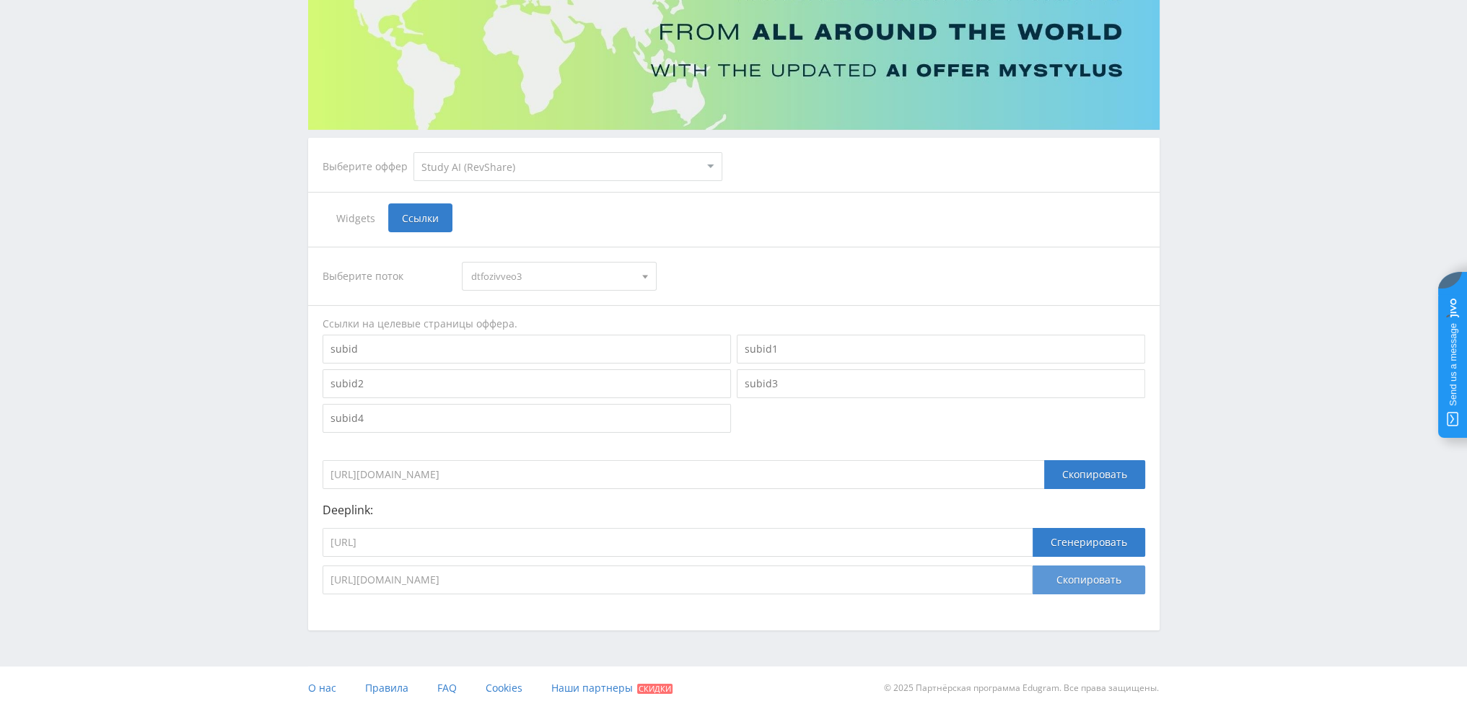 The width and height of the screenshot is (1467, 709). I want to click on span: Cookies, so click(504, 687).